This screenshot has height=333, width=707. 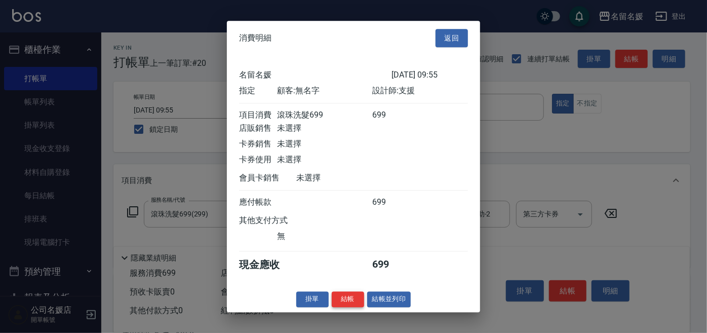 I want to click on div: 卡券使用, so click(x=258, y=160).